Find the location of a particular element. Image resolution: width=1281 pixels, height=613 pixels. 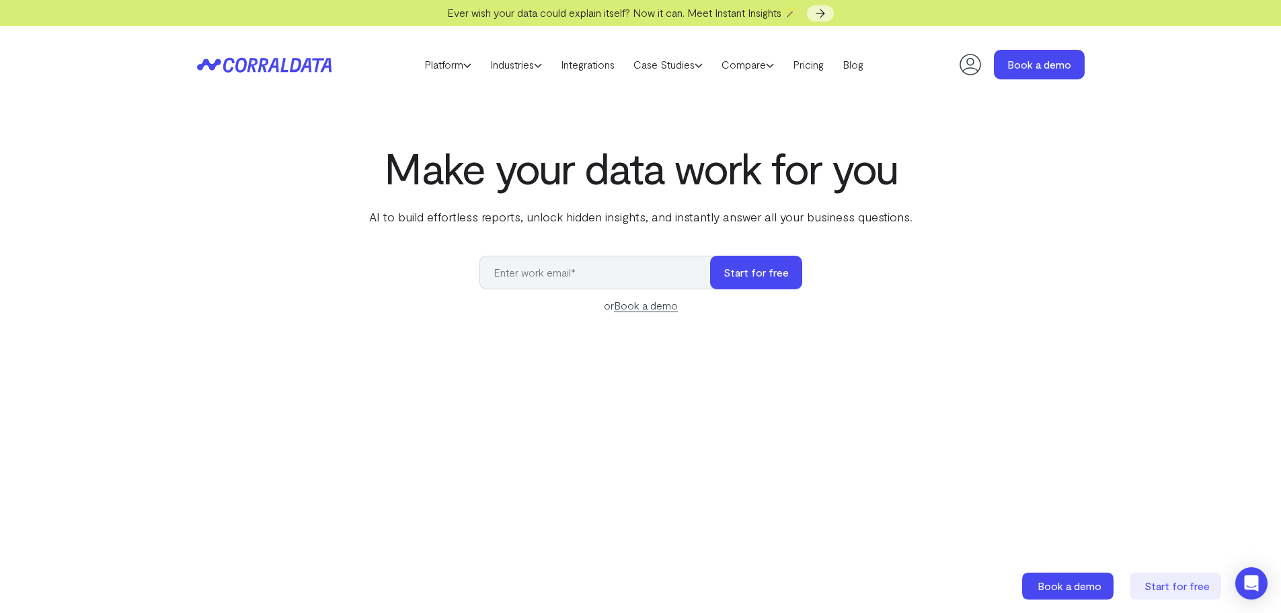

a: Blog is located at coordinates (853, 65).